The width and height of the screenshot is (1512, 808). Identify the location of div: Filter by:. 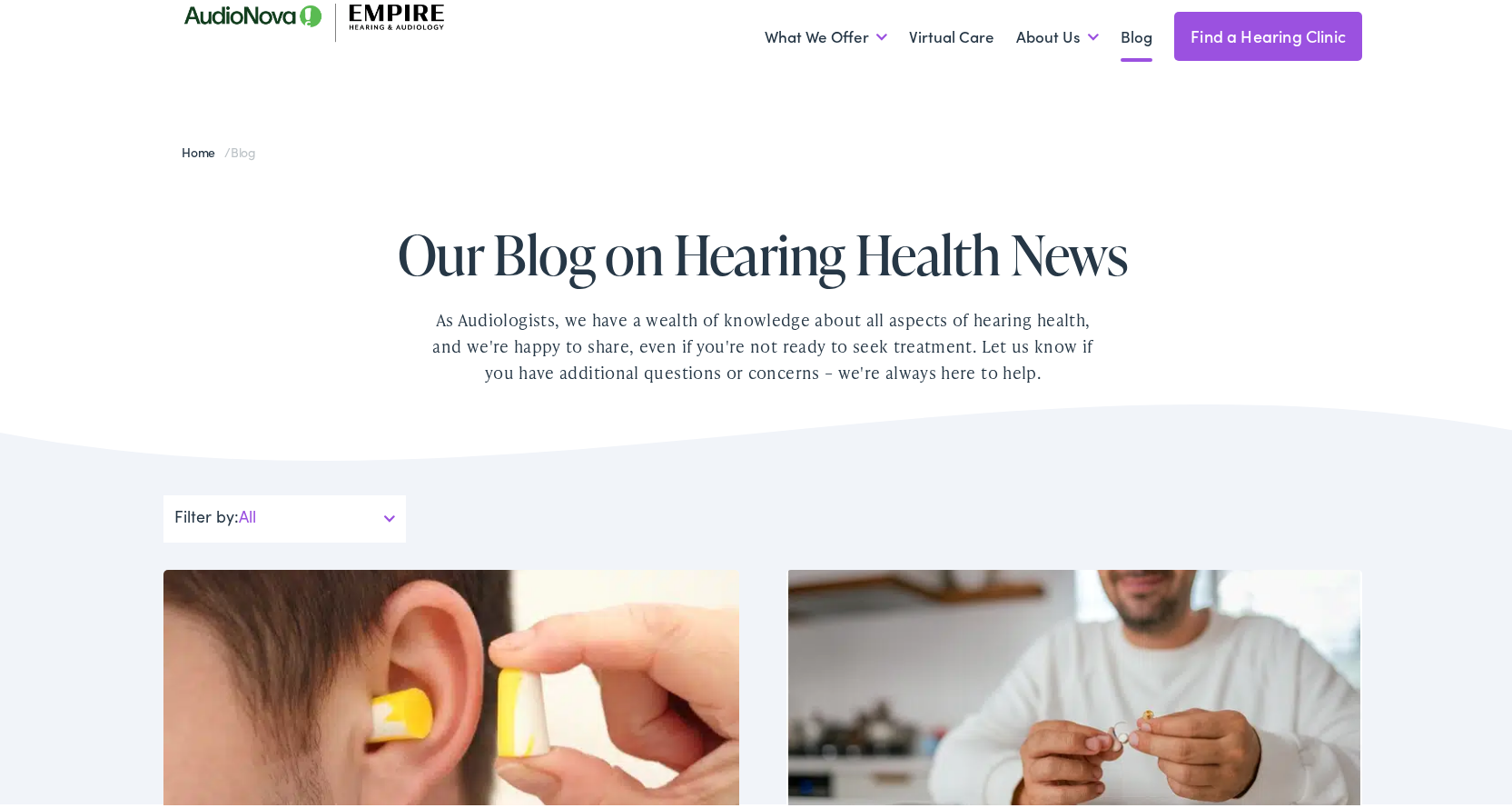
(284, 515).